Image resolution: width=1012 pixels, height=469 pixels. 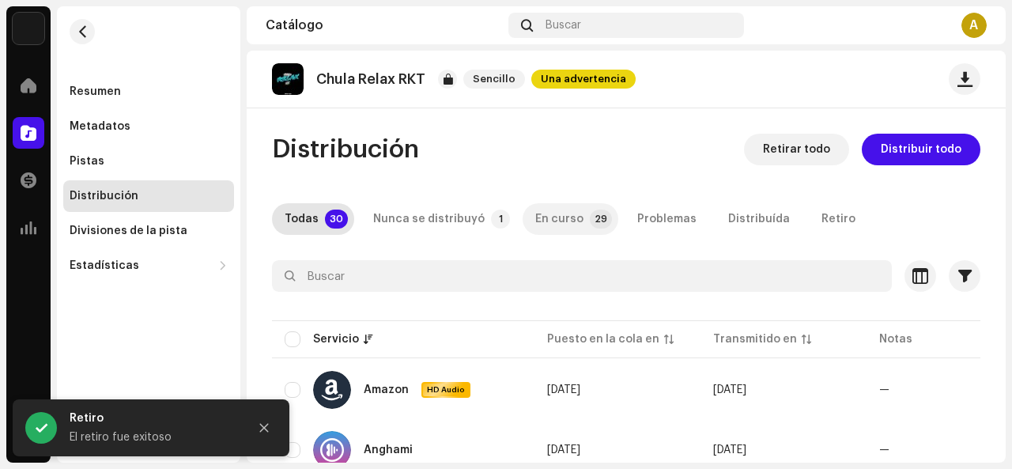 I want to click on div: Distribución, so click(x=104, y=196).